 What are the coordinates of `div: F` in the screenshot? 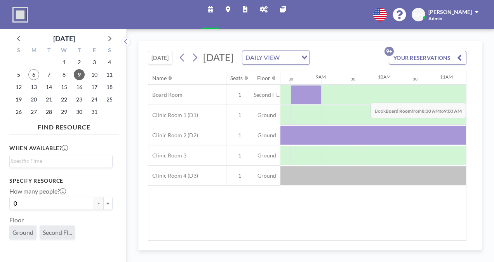 It's located at (94, 51).